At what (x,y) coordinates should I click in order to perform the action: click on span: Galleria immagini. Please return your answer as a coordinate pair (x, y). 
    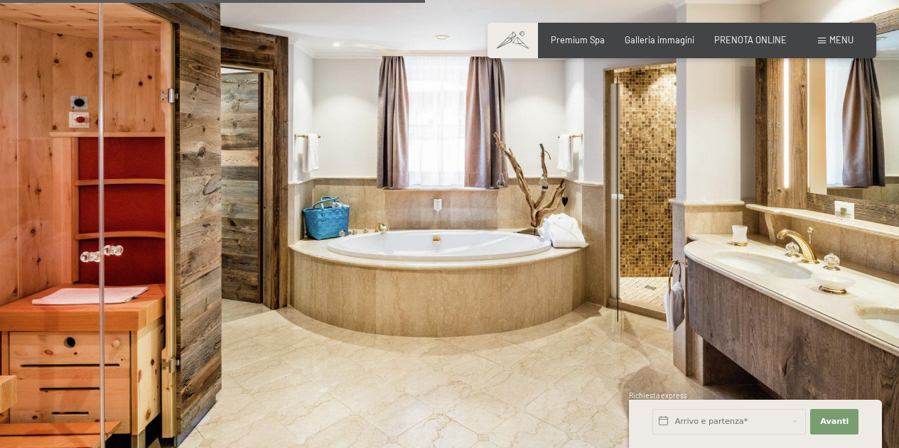
    Looking at the image, I should click on (660, 40).